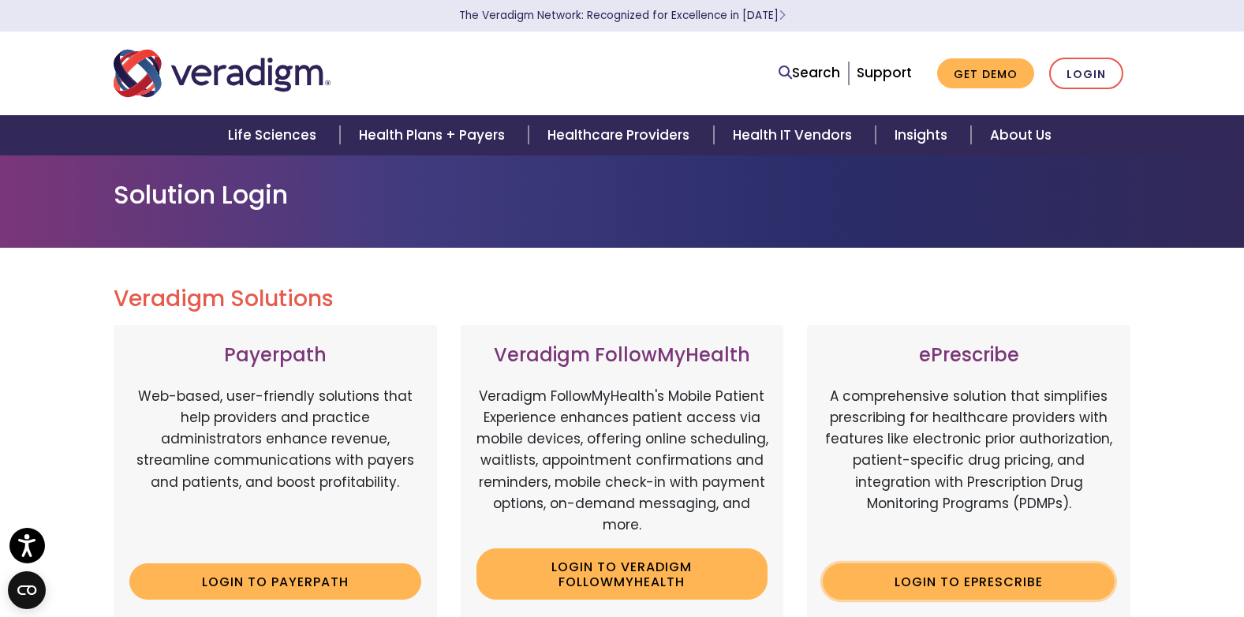 The width and height of the screenshot is (1244, 617). I want to click on button: Open CMP widget, so click(27, 590).